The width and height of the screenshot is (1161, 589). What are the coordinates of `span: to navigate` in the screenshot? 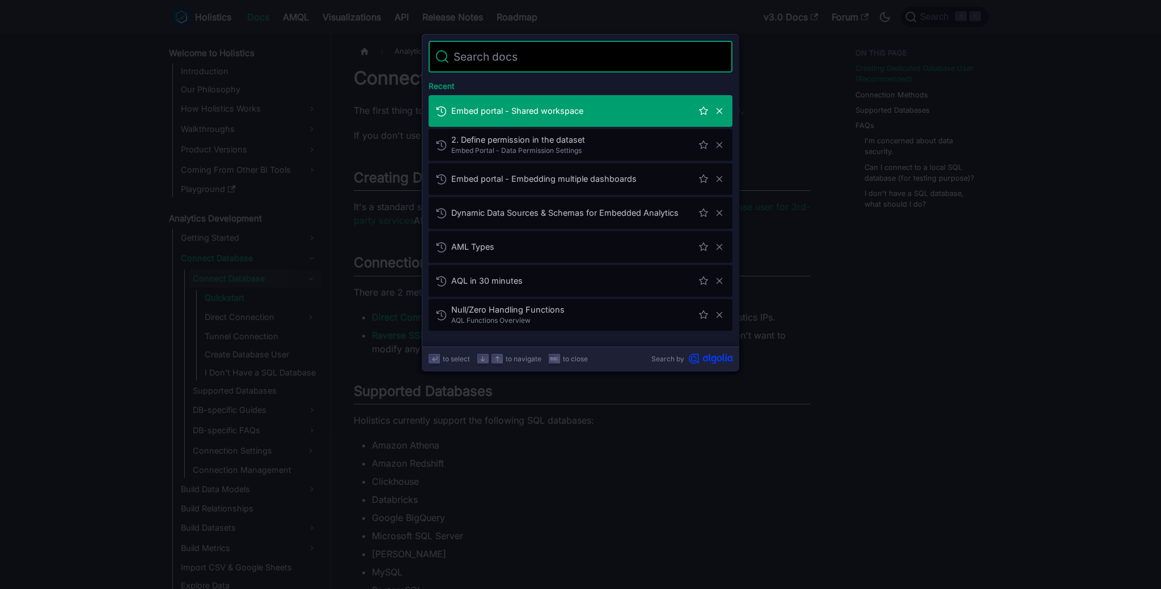 It's located at (523, 359).